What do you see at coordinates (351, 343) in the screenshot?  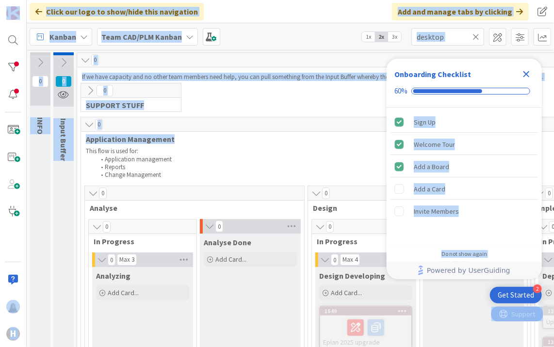 I see `span: Eplan 2025 upgrade` at bounding box center [351, 343].